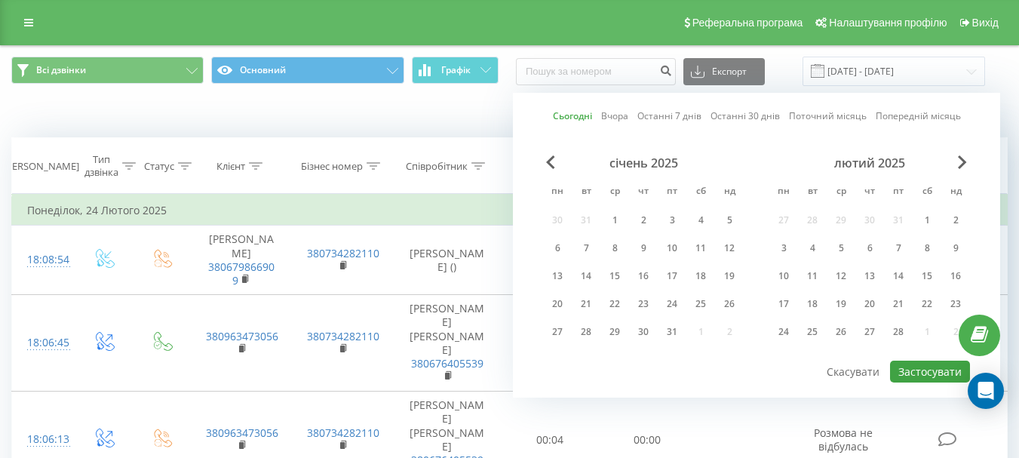 Image resolution: width=1019 pixels, height=458 pixels. I want to click on input: Пошук за номером, so click(596, 72).